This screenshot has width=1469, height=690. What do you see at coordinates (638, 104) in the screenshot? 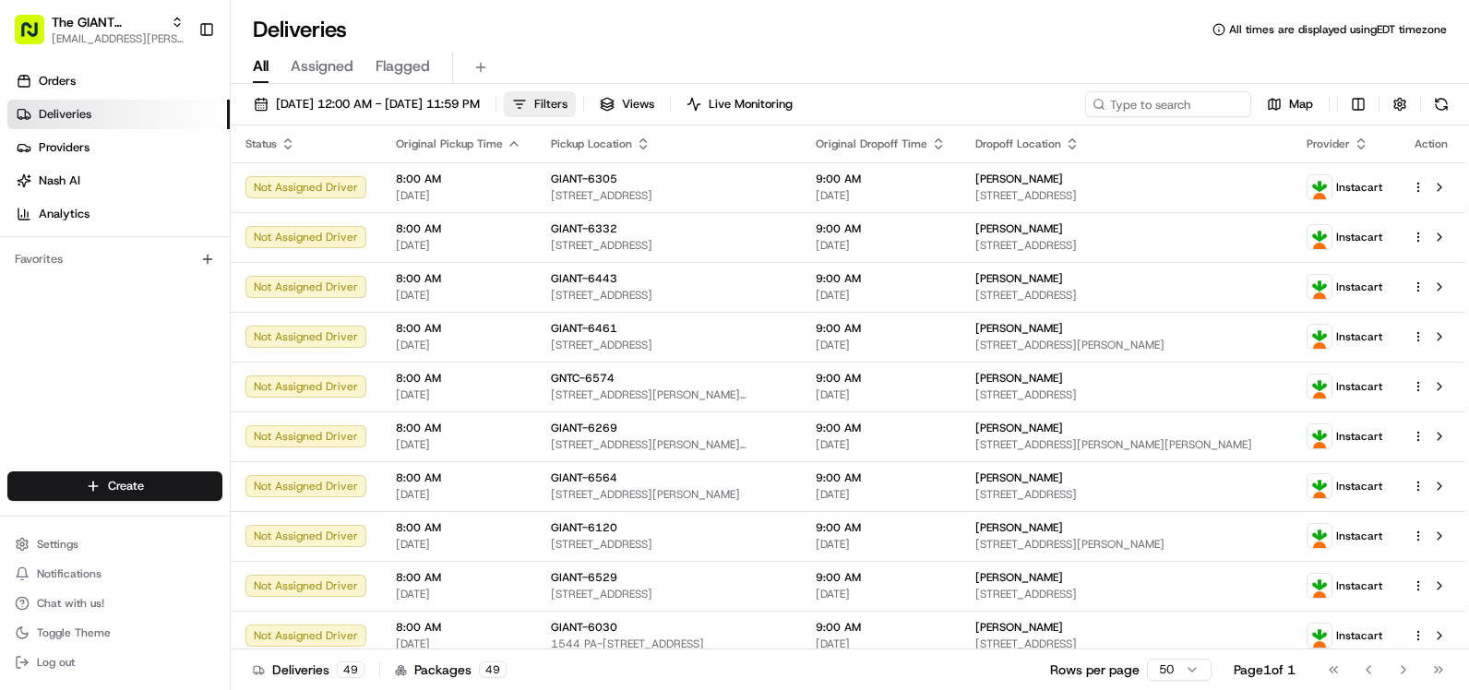
I see `span: Views` at bounding box center [638, 104].